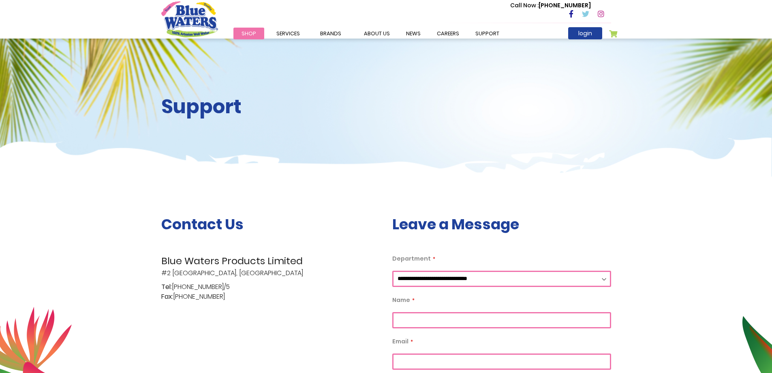  I want to click on span: Services, so click(288, 33).